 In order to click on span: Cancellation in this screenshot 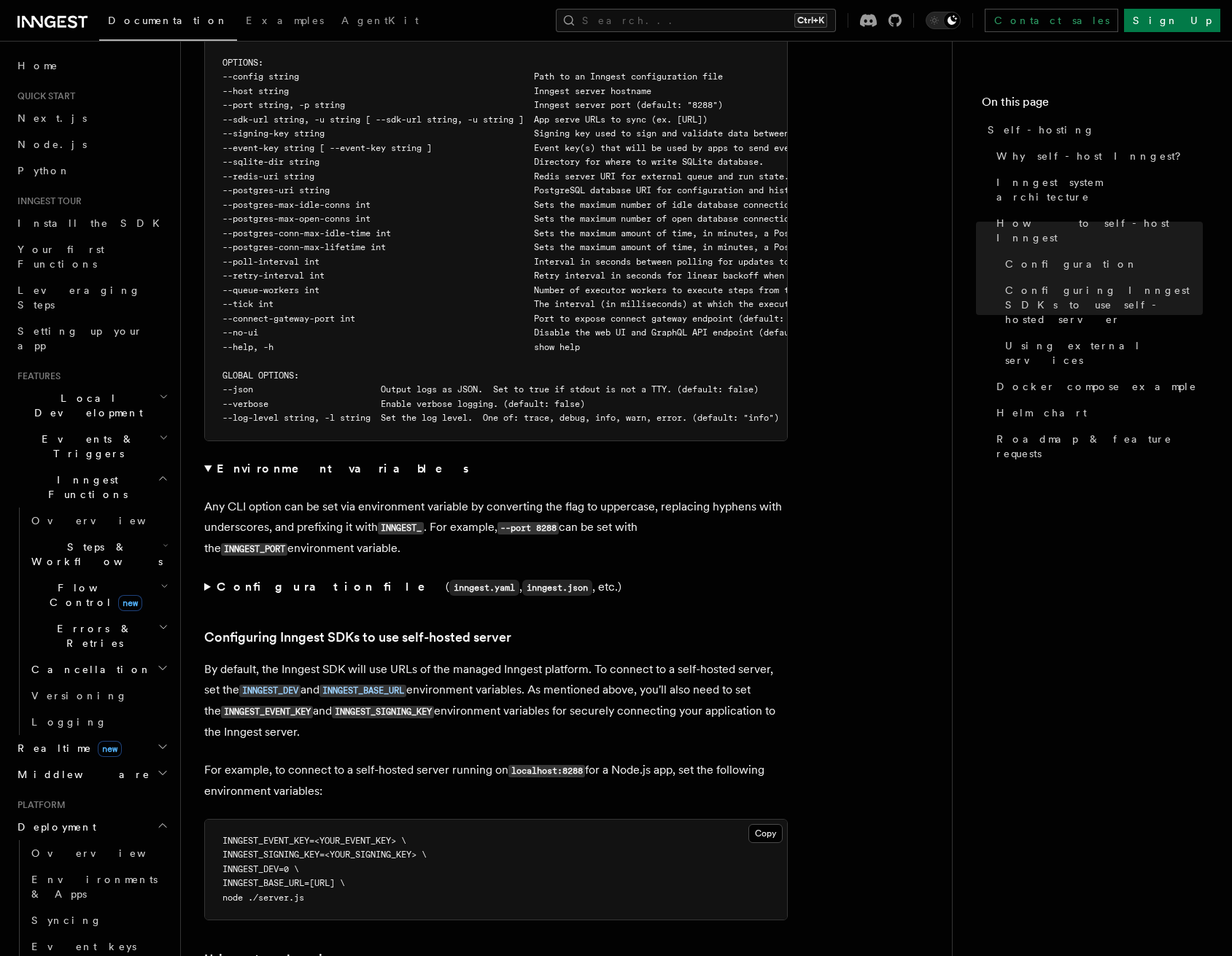, I will do `click(89, 669)`.